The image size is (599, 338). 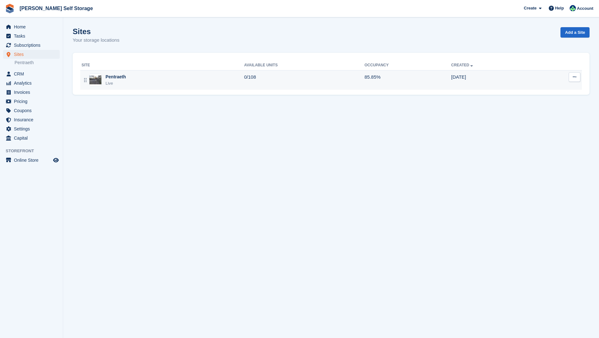 I want to click on img: Image of Pentraeth site, so click(x=95, y=80).